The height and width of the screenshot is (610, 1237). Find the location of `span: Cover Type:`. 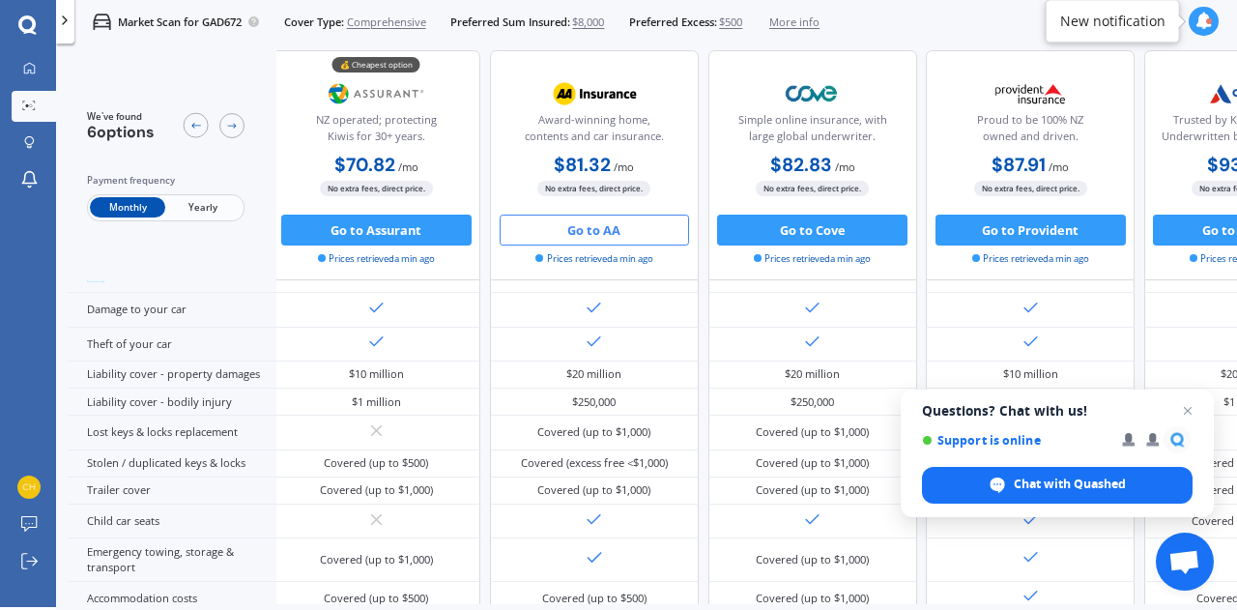

span: Cover Type: is located at coordinates (314, 22).